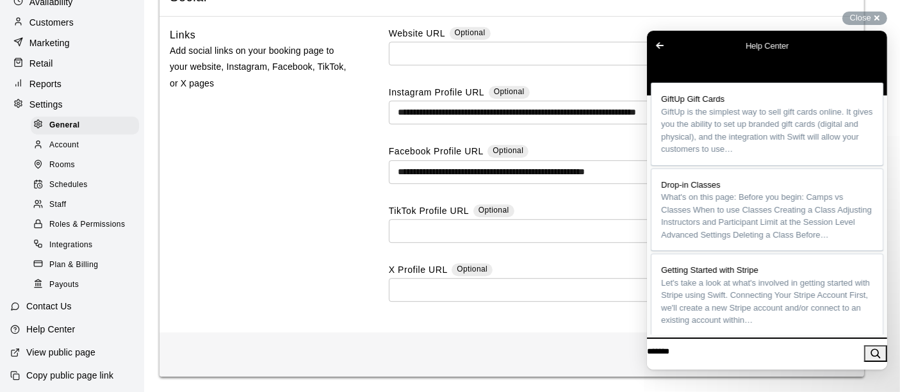 The image size is (900, 392). What do you see at coordinates (87, 225) in the screenshot?
I see `a: Roles & Permissions` at bounding box center [87, 225].